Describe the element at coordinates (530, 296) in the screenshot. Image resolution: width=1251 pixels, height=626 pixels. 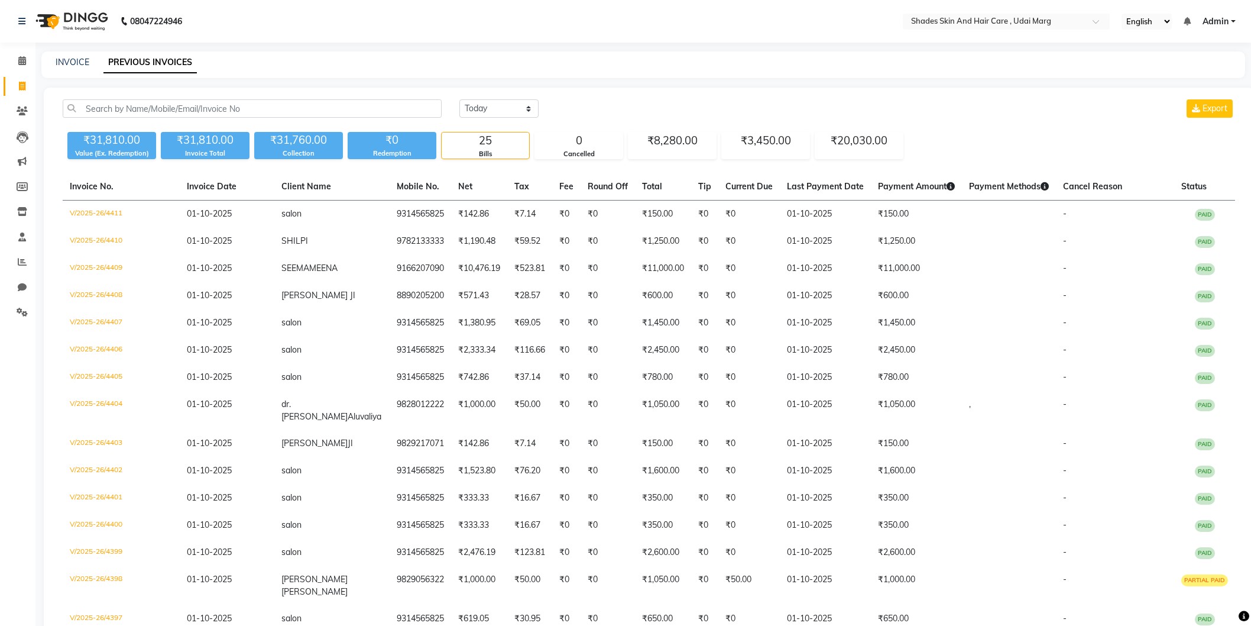
I see `td: ₹28.57` at that location.